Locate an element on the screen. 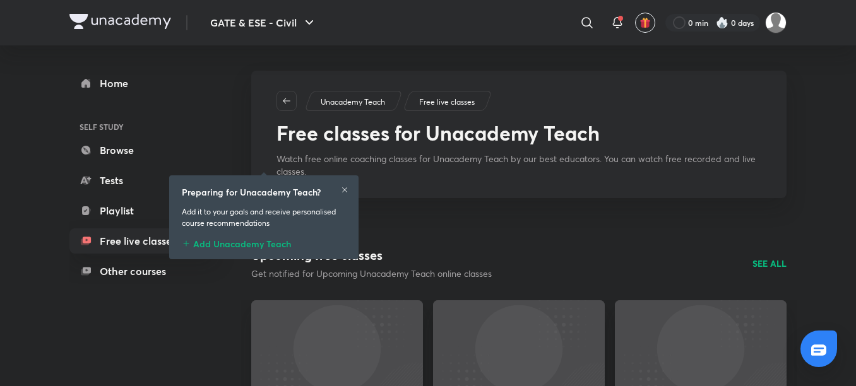 Image resolution: width=856 pixels, height=386 pixels. a: Home is located at coordinates (143, 83).